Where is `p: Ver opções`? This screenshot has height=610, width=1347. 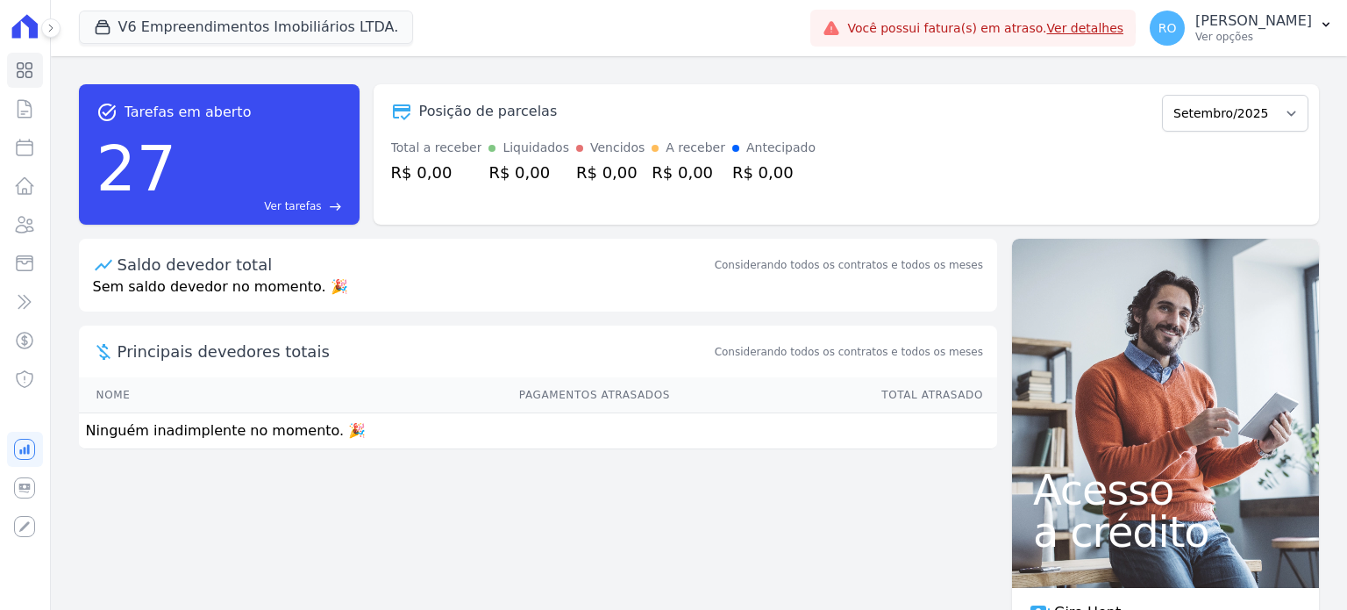 p: Ver opções is located at coordinates (1253, 37).